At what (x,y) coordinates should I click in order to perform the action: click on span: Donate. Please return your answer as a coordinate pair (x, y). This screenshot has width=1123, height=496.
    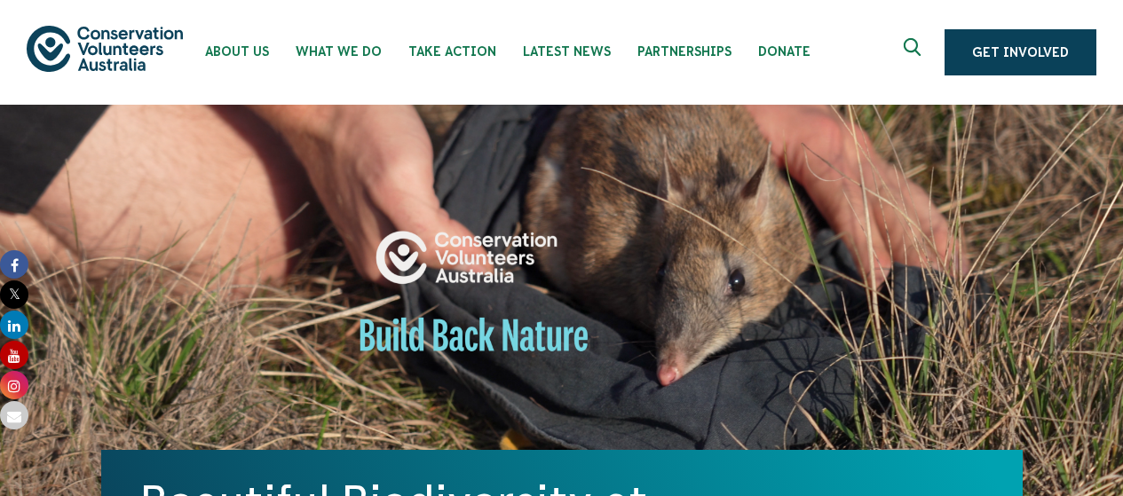
    Looking at the image, I should click on (784, 51).